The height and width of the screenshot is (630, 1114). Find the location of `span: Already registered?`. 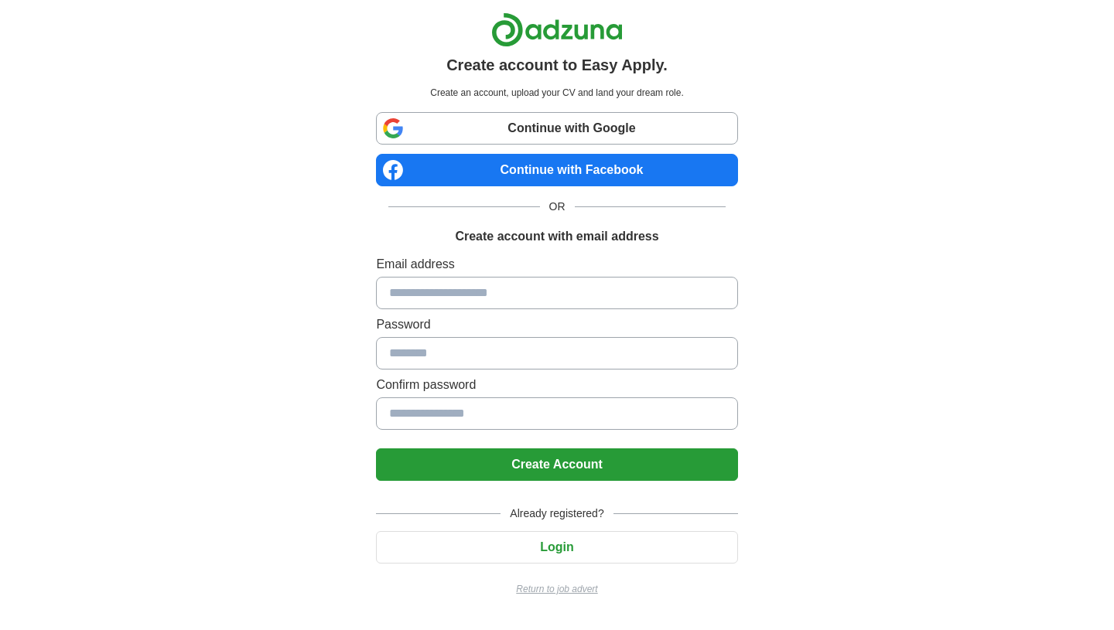

span: Already registered? is located at coordinates (556, 514).